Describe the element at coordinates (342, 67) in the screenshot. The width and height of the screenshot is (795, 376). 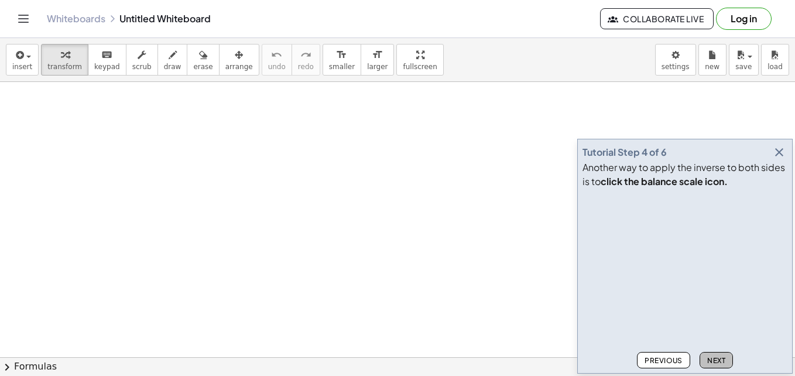
I see `span: smaller` at that location.